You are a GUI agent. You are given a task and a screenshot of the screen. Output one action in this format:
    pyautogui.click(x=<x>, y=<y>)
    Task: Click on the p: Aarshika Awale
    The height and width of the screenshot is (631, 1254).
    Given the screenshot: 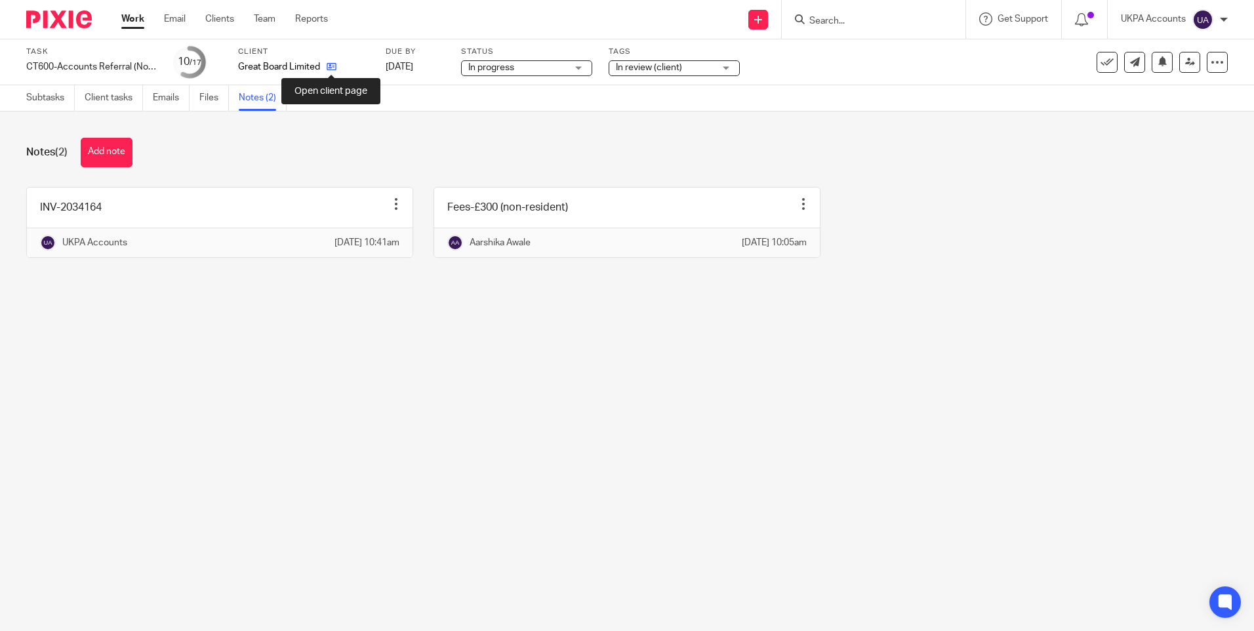 What is the action you would take?
    pyautogui.click(x=500, y=243)
    